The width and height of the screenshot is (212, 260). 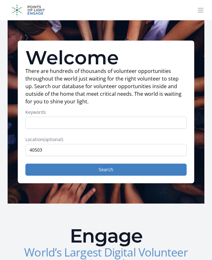 What do you see at coordinates (106, 86) in the screenshot?
I see `p: There are hundreds of thousands of volunteer opportunities throughout the world just waiting for ...` at bounding box center [106, 86].